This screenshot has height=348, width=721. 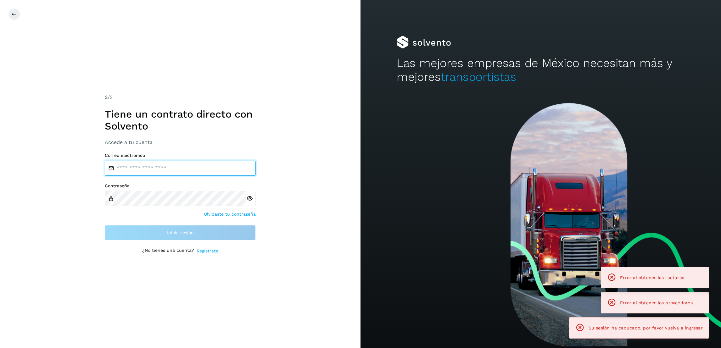 I want to click on h2: Las mejores empresas de México necesitan más y mejores, so click(x=541, y=70).